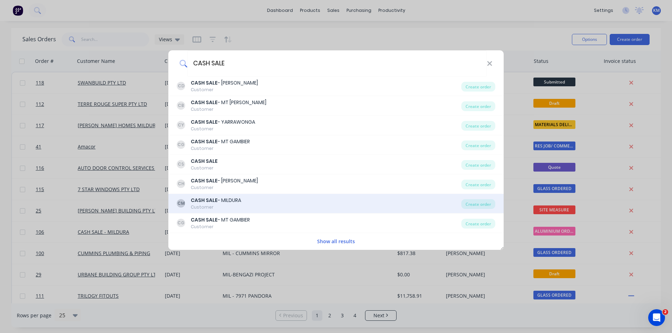  Describe the element at coordinates (181, 86) in the screenshot. I see `div: CD` at that location.